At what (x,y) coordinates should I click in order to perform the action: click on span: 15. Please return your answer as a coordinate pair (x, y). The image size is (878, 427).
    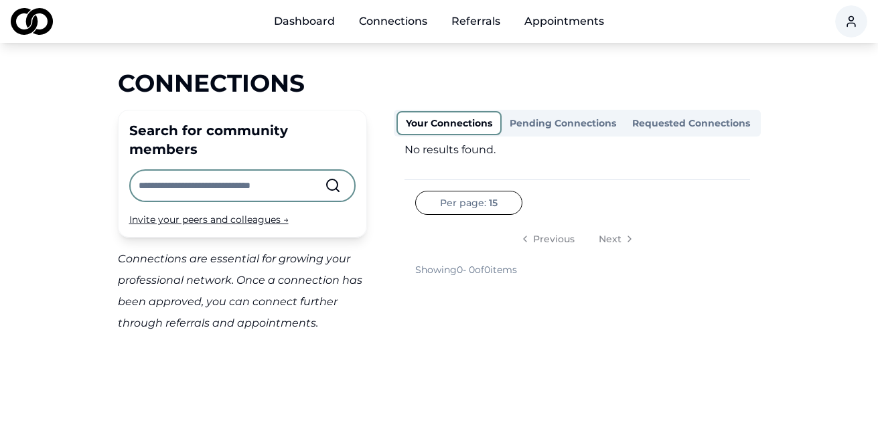
    Looking at the image, I should click on (493, 203).